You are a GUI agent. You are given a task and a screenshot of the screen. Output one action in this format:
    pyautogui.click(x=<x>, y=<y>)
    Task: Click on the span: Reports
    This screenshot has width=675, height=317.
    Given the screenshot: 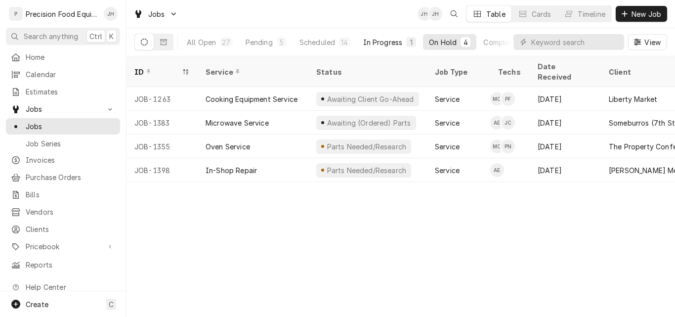 What is the action you would take?
    pyautogui.click(x=70, y=264)
    